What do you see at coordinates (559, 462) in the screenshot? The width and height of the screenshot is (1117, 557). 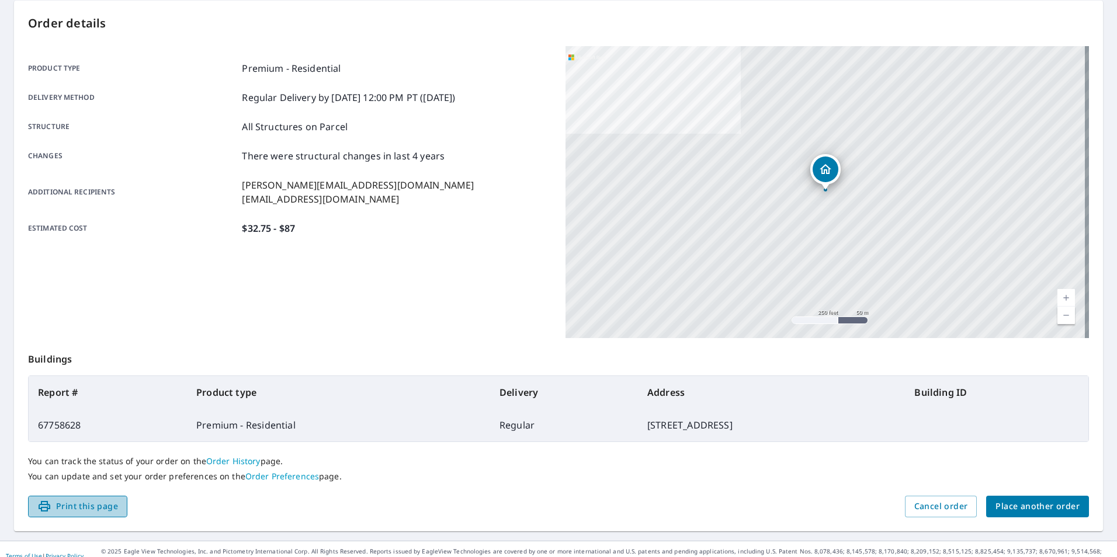 I see `p: You can track the status of your order on the page.` at bounding box center [559, 462].